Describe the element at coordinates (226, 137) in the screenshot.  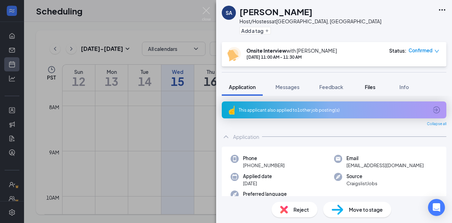
I see `svg: ChevronUp` at that location.